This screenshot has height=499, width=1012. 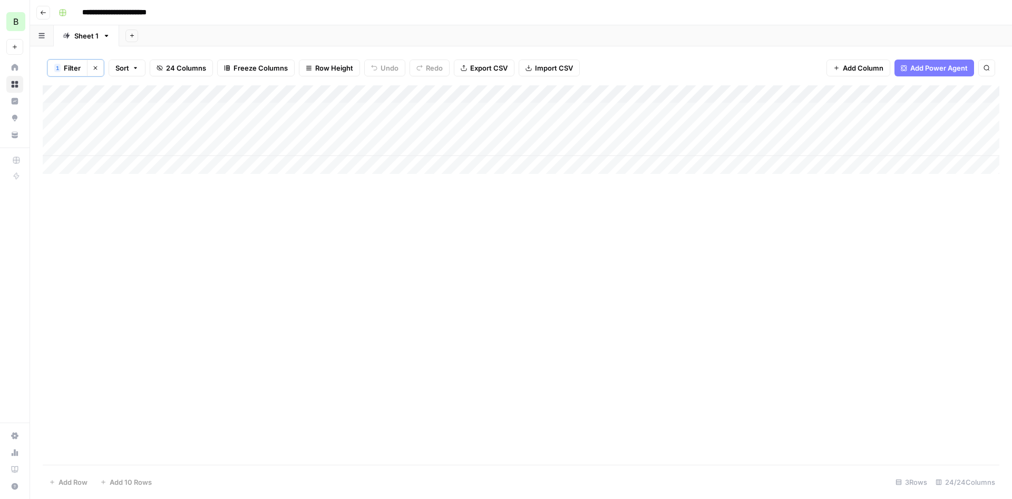 What do you see at coordinates (858, 68) in the screenshot?
I see `button: Add Column` at bounding box center [858, 68].